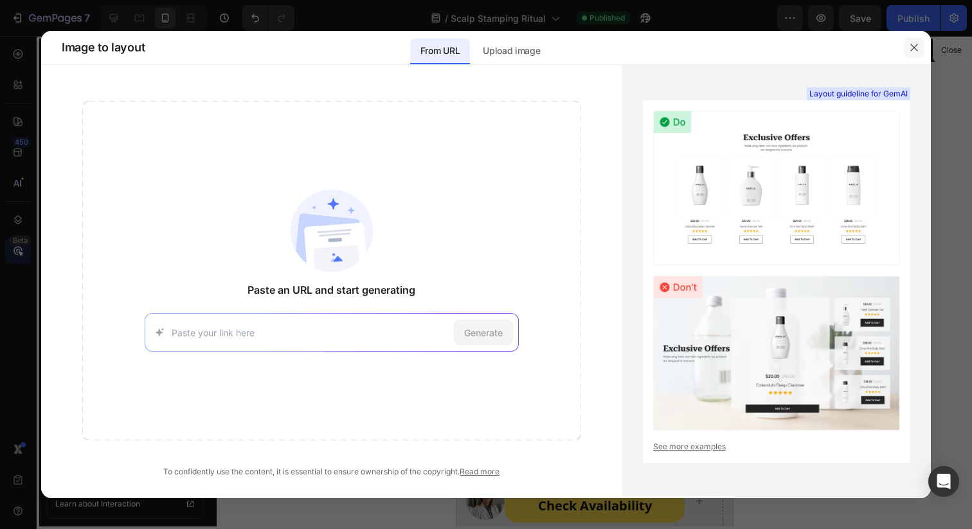  I want to click on a: Read more, so click(480, 471).